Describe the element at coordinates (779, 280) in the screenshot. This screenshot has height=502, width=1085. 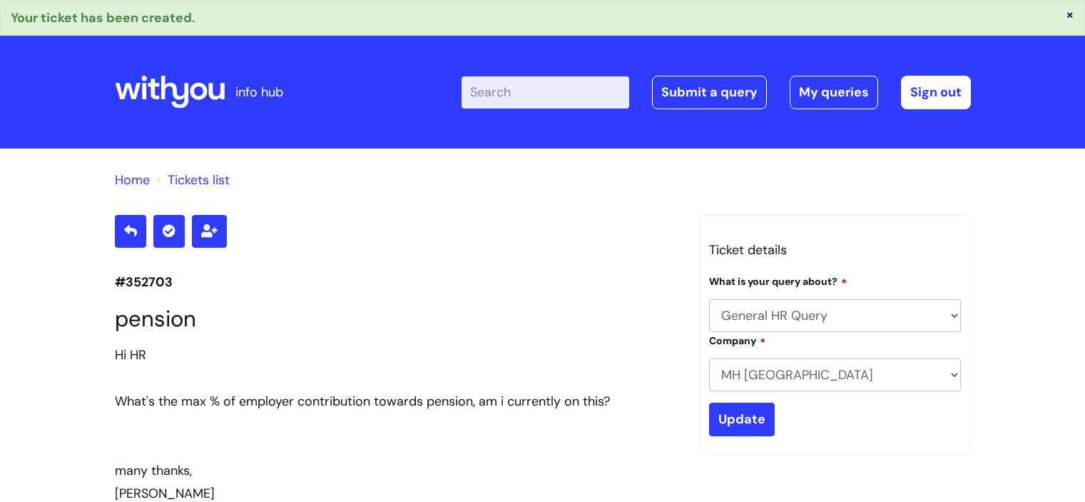
I see `label: What is your query about?` at that location.